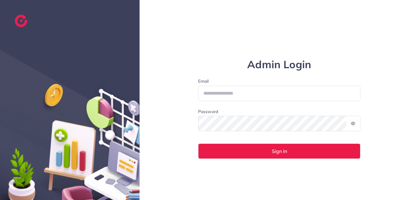 Image resolution: width=419 pixels, height=200 pixels. What do you see at coordinates (280, 151) in the screenshot?
I see `span: Sign In` at bounding box center [280, 151].